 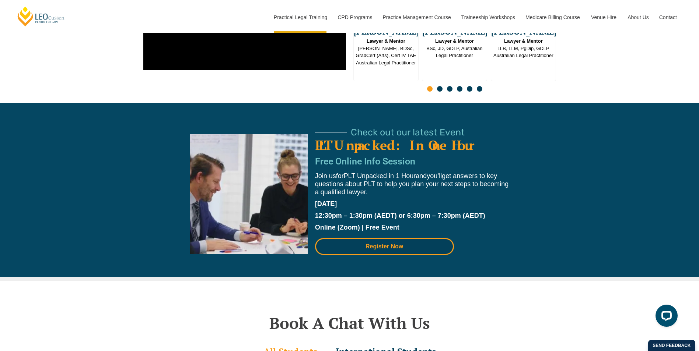 What do you see at coordinates (479, 89) in the screenshot?
I see `span: Go to slide 6` at bounding box center [479, 89].